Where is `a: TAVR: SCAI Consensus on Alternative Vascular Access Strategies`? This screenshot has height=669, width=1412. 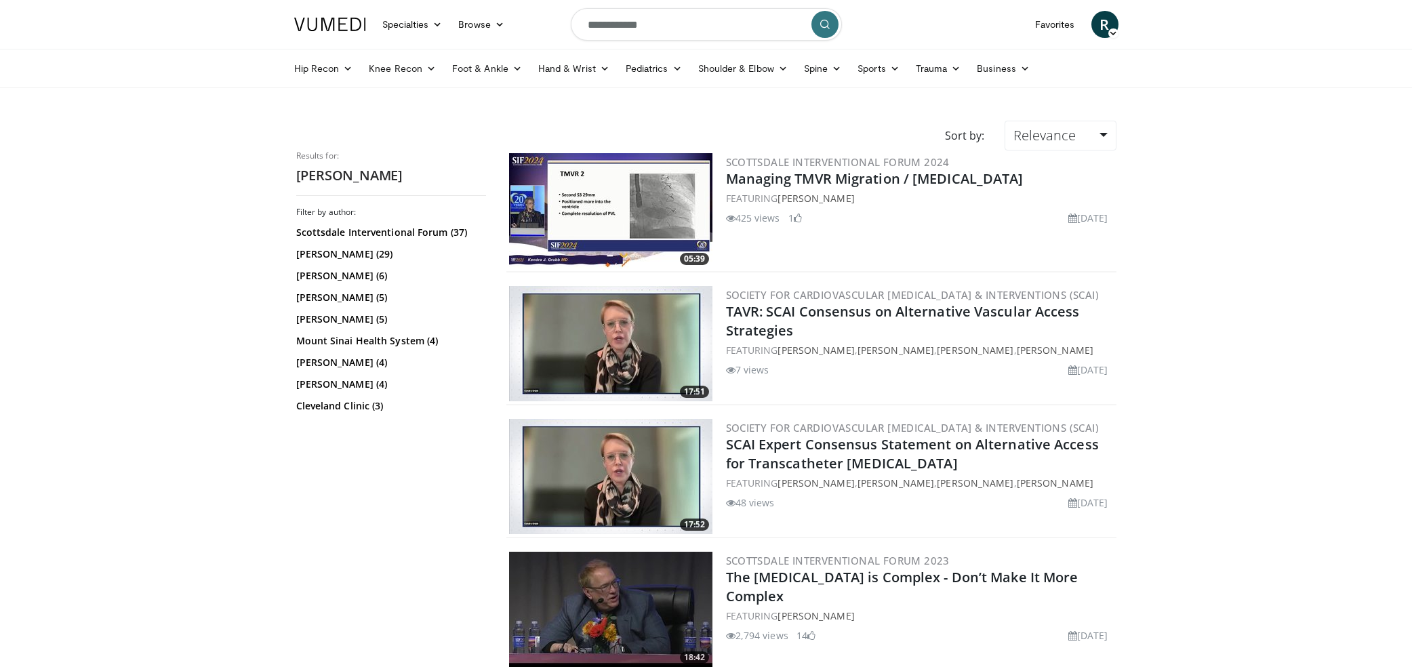
a: TAVR: SCAI Consensus on Alternative Vascular Access Strategies is located at coordinates (903, 321).